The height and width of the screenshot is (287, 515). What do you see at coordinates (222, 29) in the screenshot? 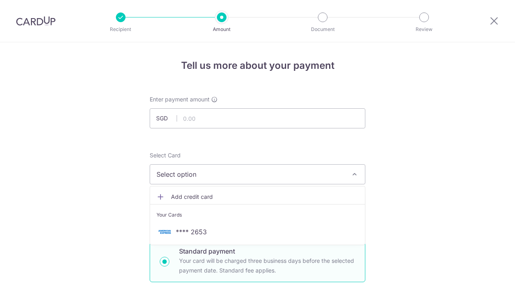
I see `p: Amount` at bounding box center [222, 29].